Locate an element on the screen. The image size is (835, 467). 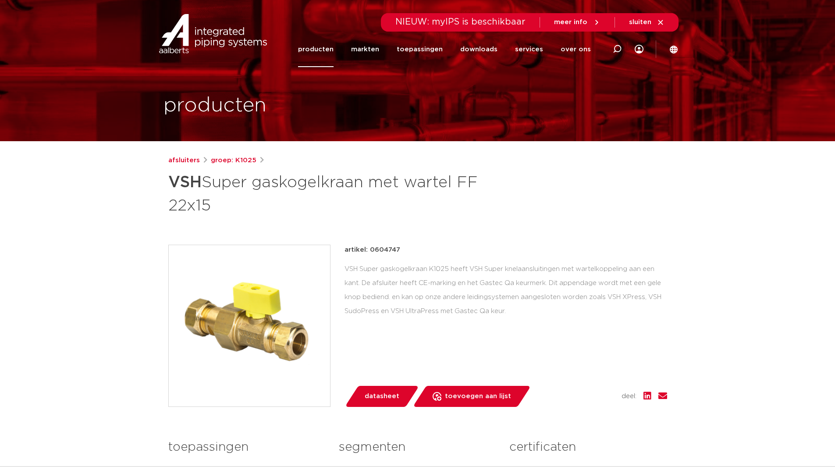
img: Product Image for VSH Super gaskogelkraan met wartel FF 22x15 is located at coordinates (249, 326).